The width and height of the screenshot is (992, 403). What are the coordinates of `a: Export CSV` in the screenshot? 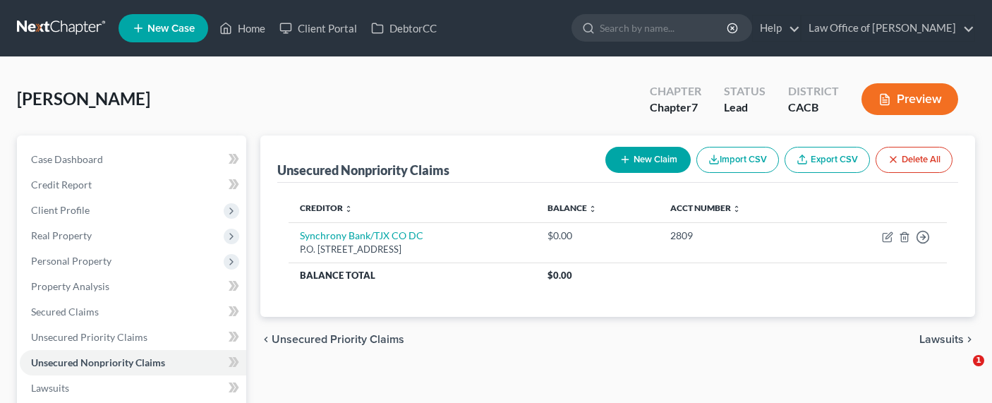 It's located at (827, 160).